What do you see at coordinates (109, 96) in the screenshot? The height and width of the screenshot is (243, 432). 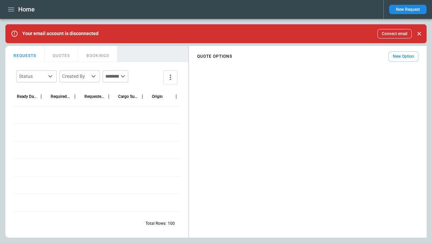 I see `button: Requested Route column menu` at bounding box center [109, 96].